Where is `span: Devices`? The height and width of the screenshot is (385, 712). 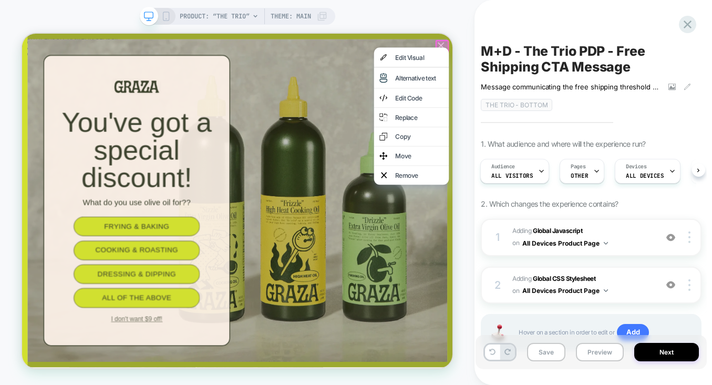 span: Devices is located at coordinates (636, 167).